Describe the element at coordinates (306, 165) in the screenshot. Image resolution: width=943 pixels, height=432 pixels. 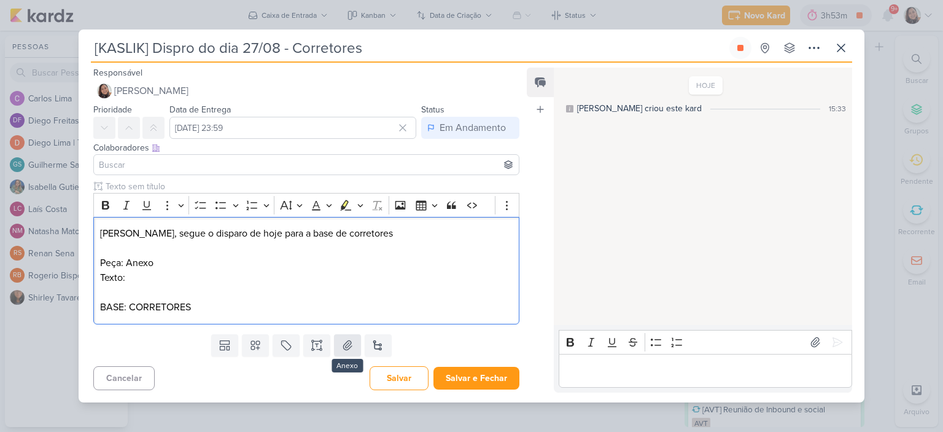
I see `input: Buscar` at that location.